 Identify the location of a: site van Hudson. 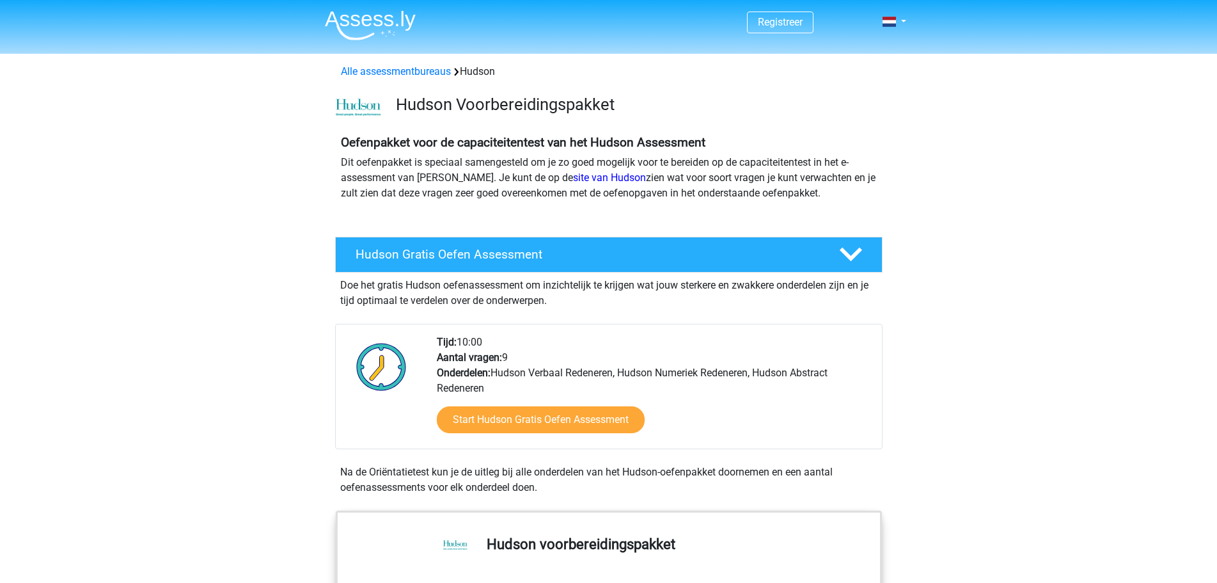
(610, 177).